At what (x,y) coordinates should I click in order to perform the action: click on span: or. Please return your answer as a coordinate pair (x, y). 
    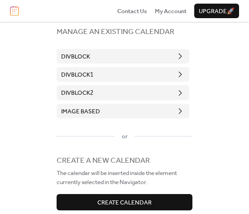
    Looking at the image, I should click on (124, 136).